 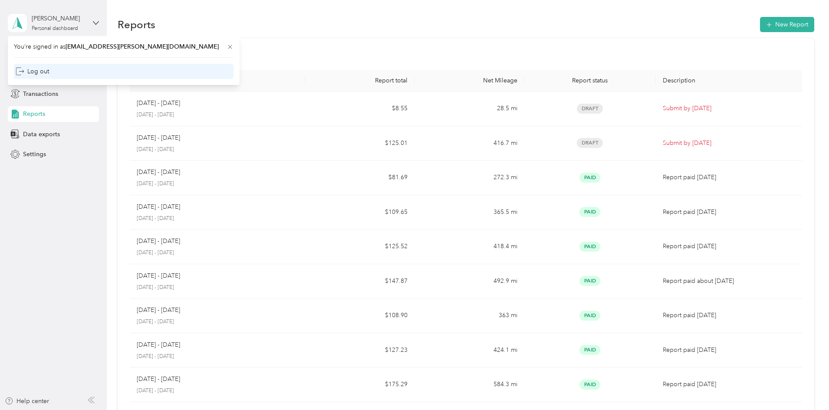 What do you see at coordinates (41, 134) in the screenshot?
I see `span: Data exports` at bounding box center [41, 134].